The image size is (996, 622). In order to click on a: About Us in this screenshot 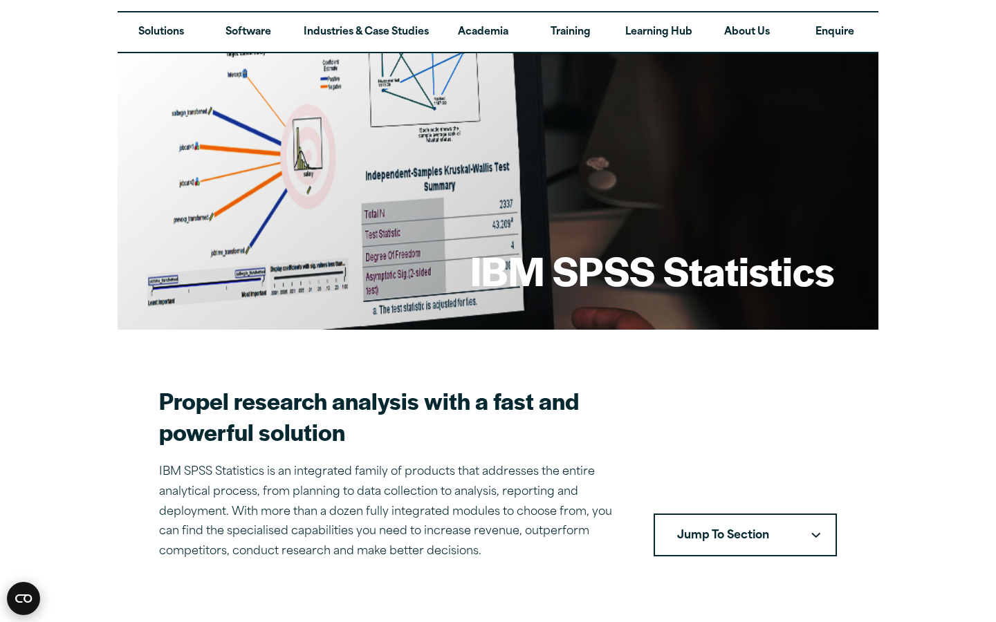, I will do `click(747, 33)`.